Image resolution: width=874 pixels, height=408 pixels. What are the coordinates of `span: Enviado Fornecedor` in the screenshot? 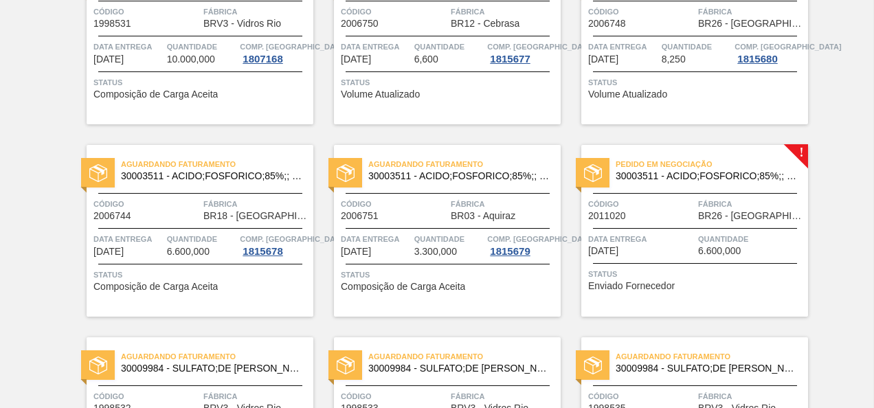 It's located at (632, 286).